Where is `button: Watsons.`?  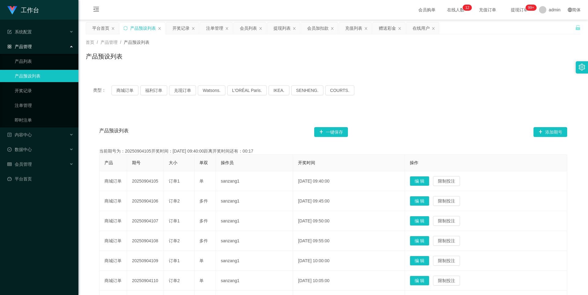
button: Watsons. is located at coordinates (212, 90).